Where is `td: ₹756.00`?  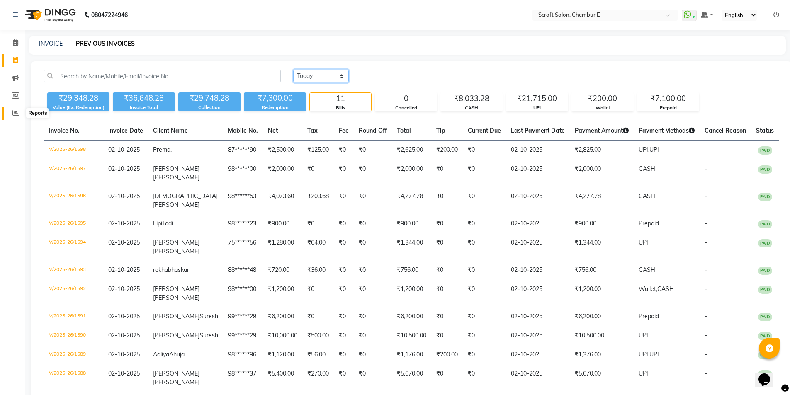 td: ₹756.00 is located at coordinates (411, 270).